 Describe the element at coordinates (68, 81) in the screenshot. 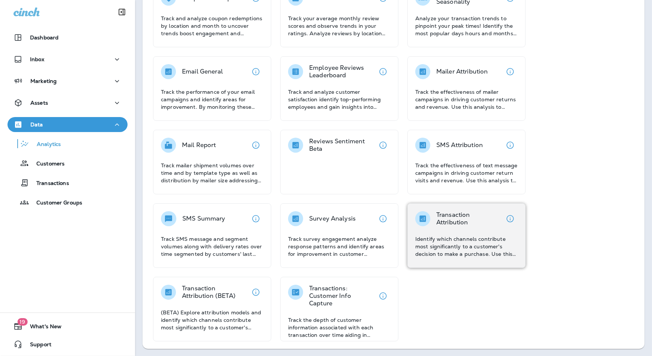

I see `button: Marketing` at that location.